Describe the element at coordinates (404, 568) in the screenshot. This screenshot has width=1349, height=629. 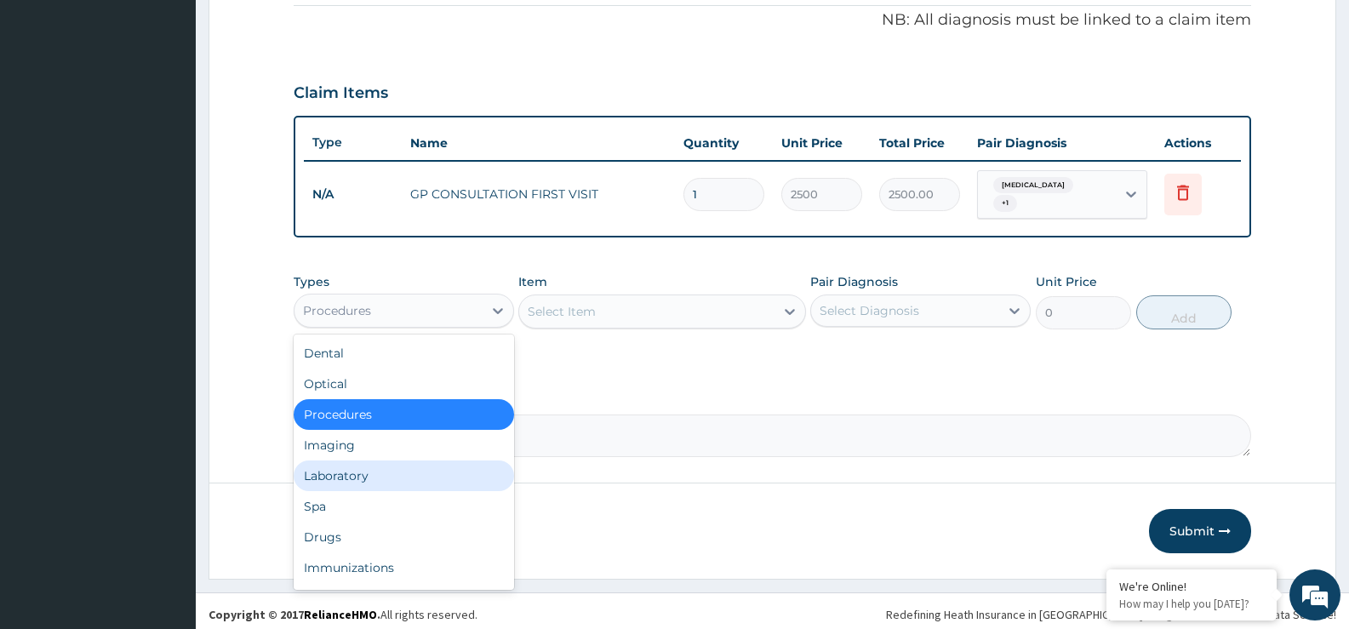
I see `div: Immunizations` at that location.